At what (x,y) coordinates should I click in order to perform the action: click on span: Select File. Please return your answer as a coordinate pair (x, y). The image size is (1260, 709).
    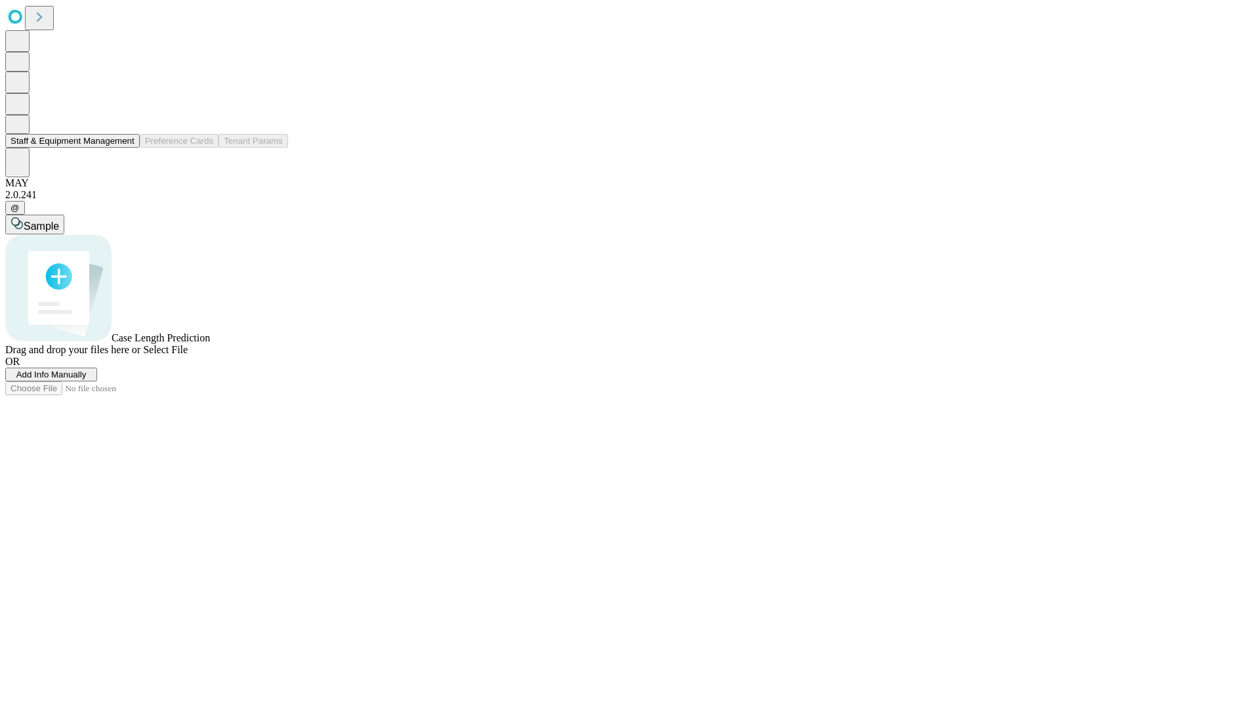
    Looking at the image, I should click on (165, 349).